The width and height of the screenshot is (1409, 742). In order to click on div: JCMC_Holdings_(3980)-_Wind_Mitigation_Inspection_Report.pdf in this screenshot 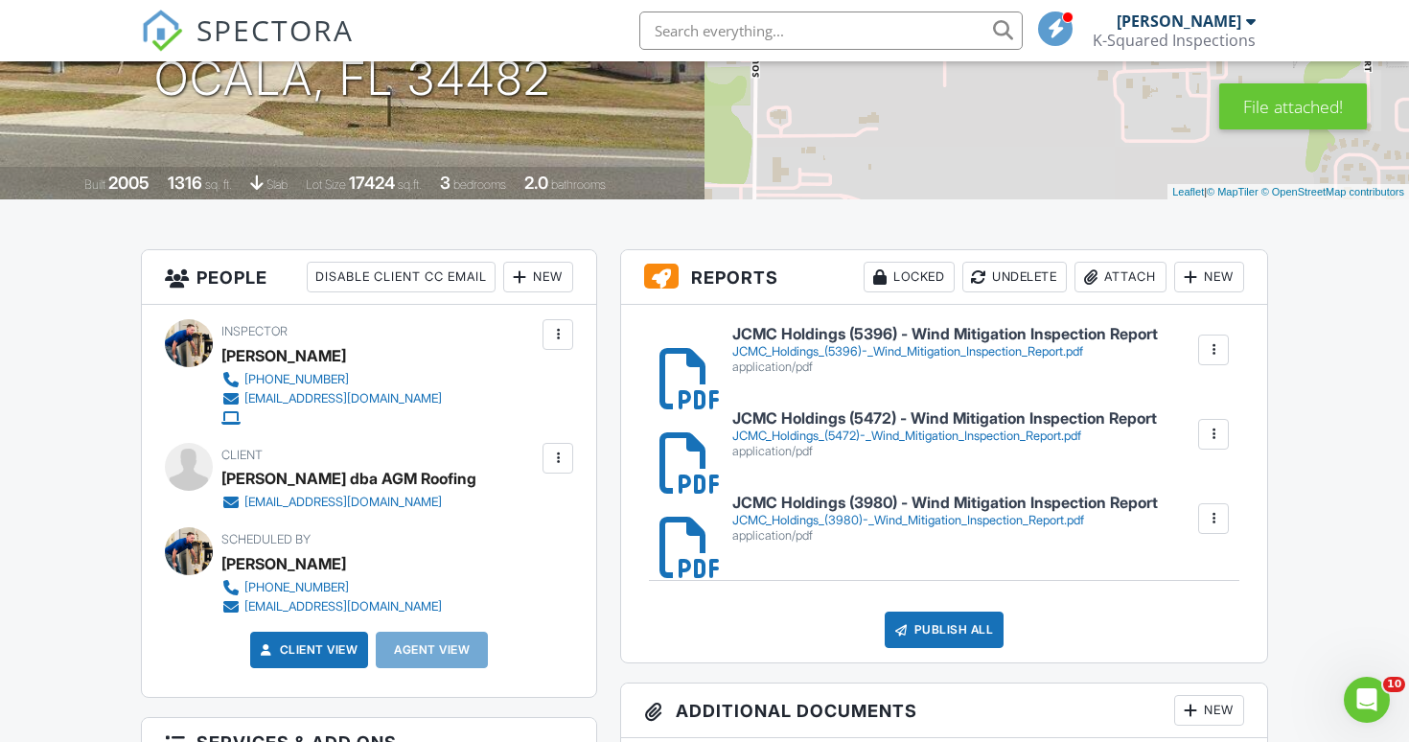, I will do `click(945, 520)`.